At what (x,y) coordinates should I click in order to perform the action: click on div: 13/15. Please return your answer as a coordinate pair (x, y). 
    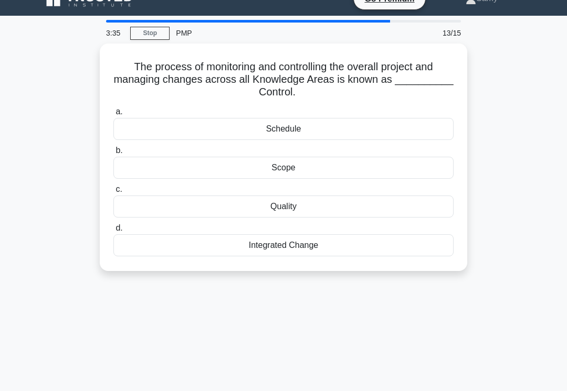
    Looking at the image, I should click on (436, 33).